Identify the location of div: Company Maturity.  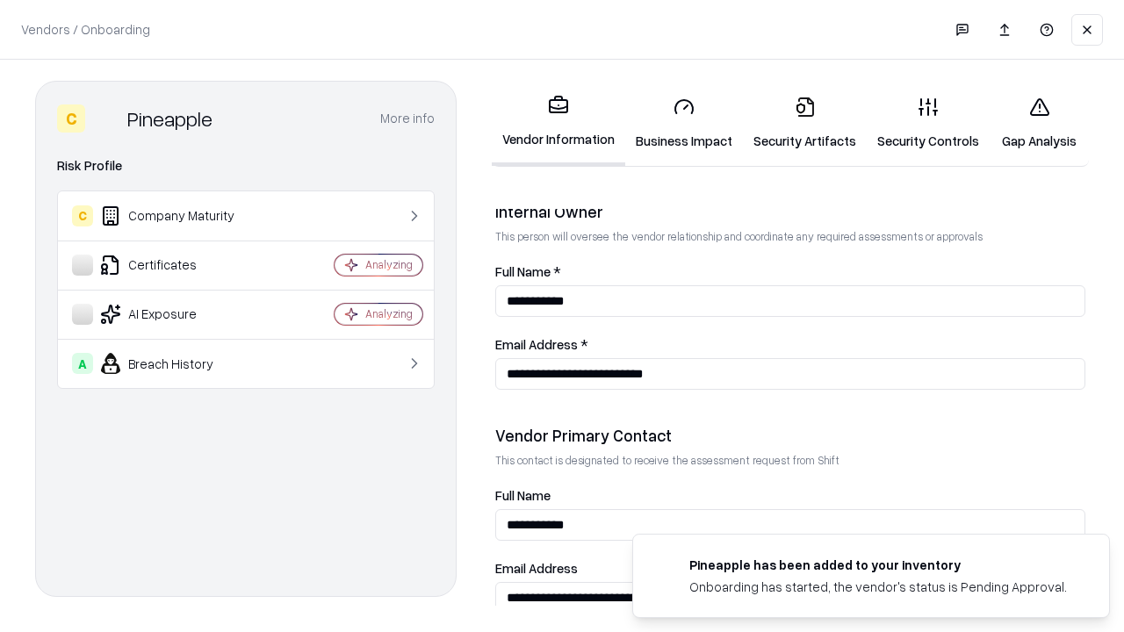
(177, 216).